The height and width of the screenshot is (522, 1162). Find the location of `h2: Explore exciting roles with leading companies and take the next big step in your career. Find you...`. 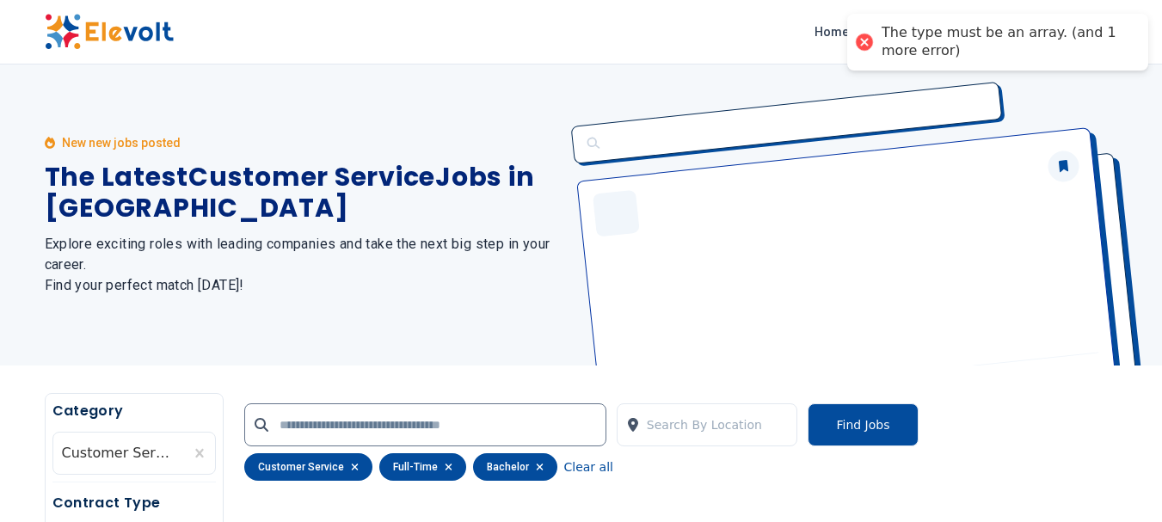

h2: Explore exciting roles with leading companies and take the next big step in your career. Find you... is located at coordinates (303, 265).